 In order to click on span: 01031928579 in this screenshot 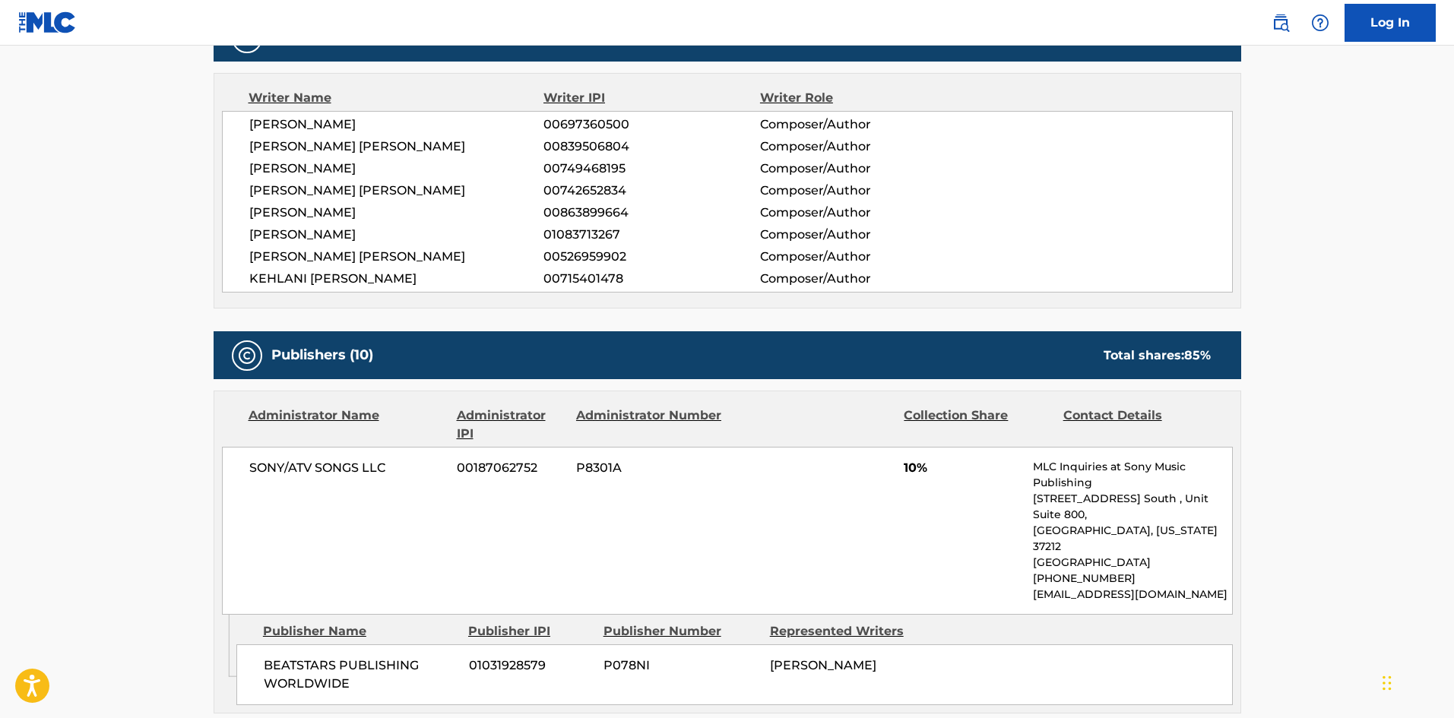, I will do `click(530, 666)`.